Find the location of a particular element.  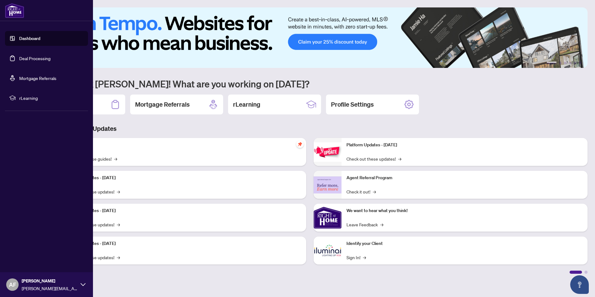

p: Identify your Client is located at coordinates (465, 244).